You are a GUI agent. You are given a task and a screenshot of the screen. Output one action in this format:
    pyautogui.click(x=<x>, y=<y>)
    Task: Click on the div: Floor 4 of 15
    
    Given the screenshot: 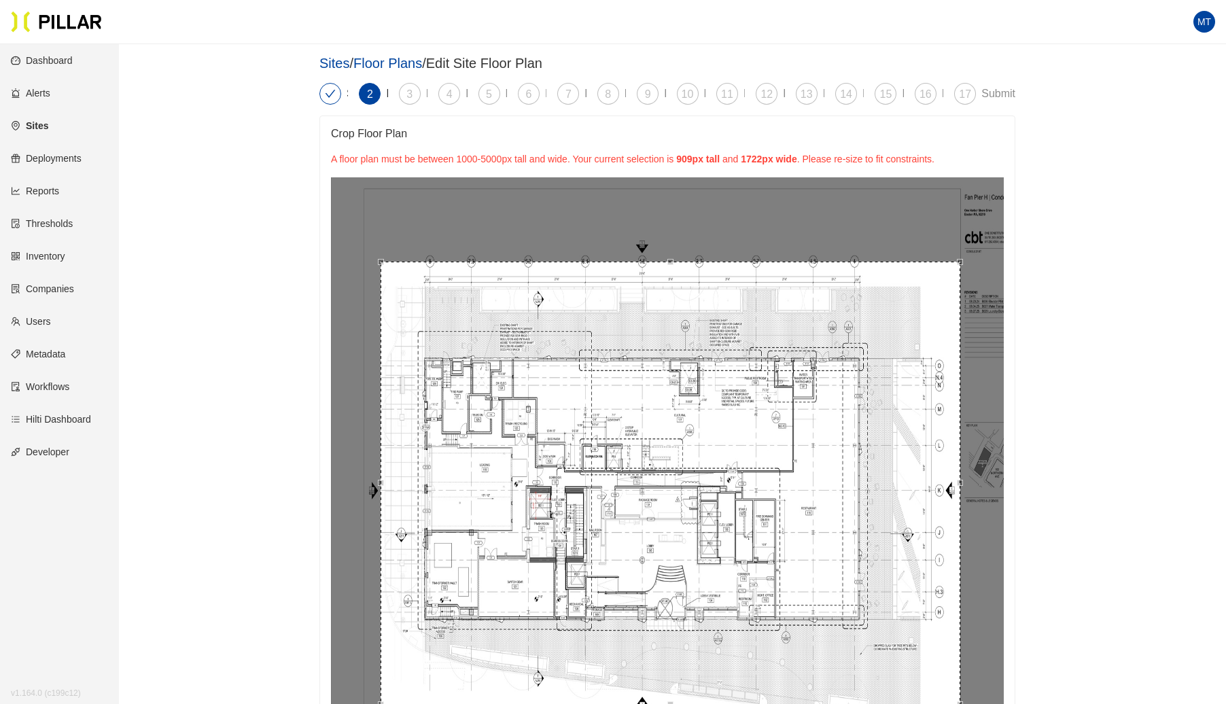 What is the action you would take?
    pyautogui.click(x=542, y=94)
    